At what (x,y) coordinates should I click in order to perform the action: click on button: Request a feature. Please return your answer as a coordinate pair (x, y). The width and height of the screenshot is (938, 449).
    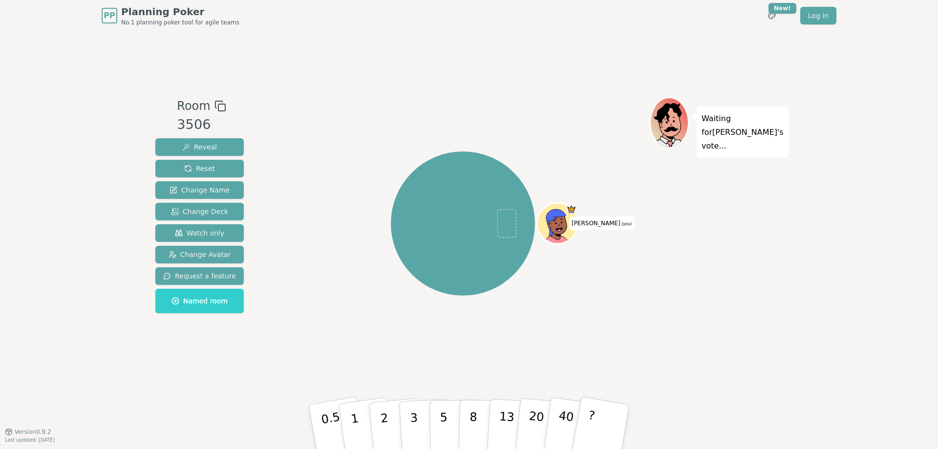
    Looking at the image, I should click on (199, 276).